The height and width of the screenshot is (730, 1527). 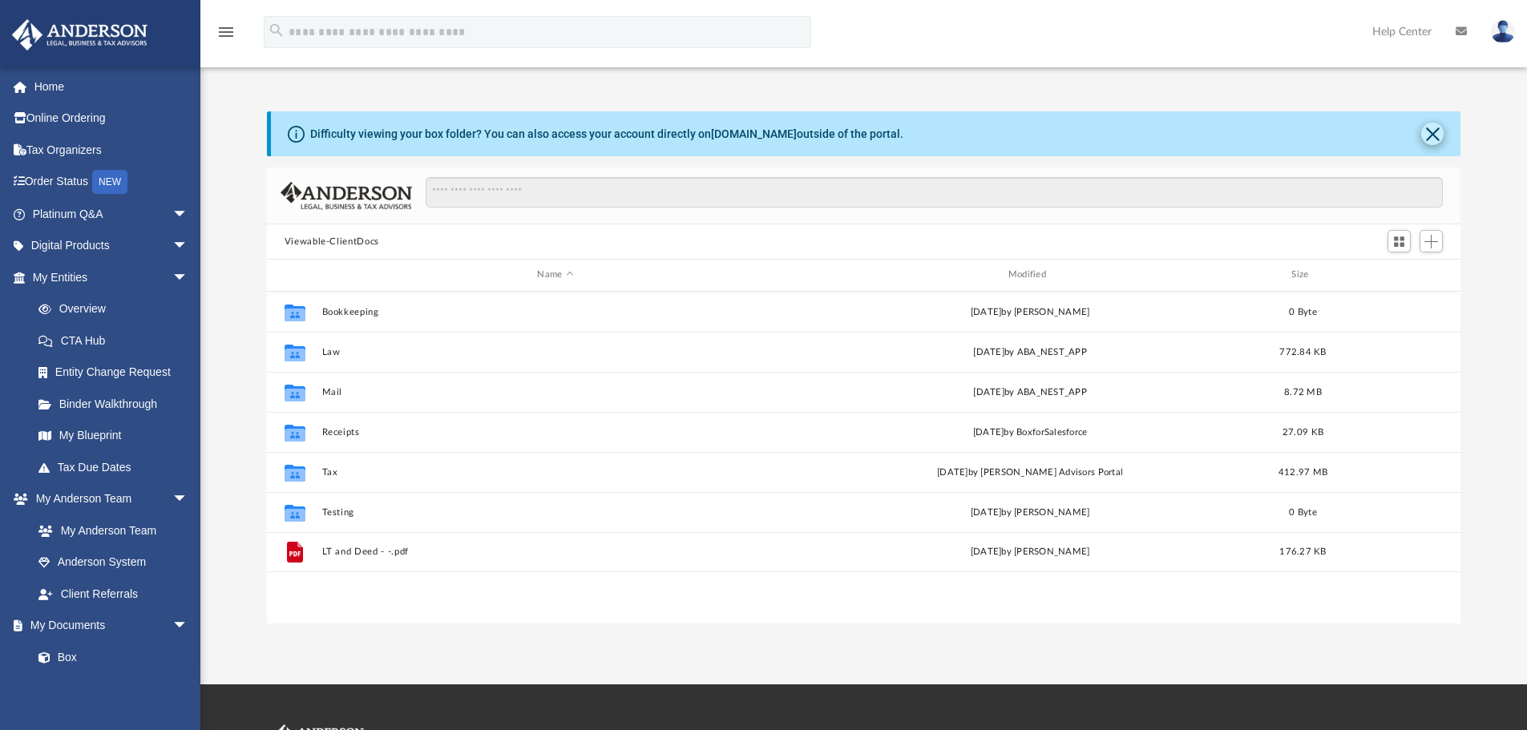 What do you see at coordinates (1302, 471) in the screenshot?
I see `span: 412.97 MB` at bounding box center [1302, 471].